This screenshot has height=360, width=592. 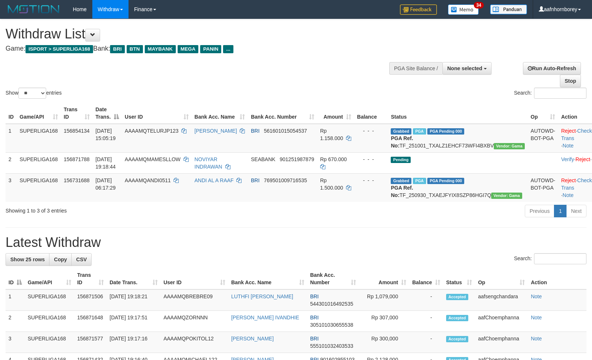 I want to click on span: None selected, so click(x=465, y=68).